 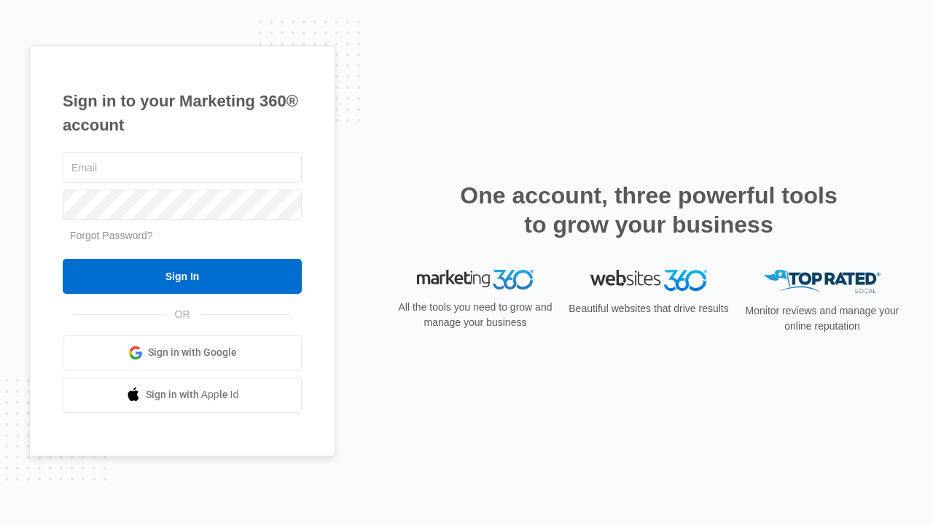 What do you see at coordinates (649, 210) in the screenshot?
I see `h2: One account, three powerful tools to grow your business` at bounding box center [649, 210].